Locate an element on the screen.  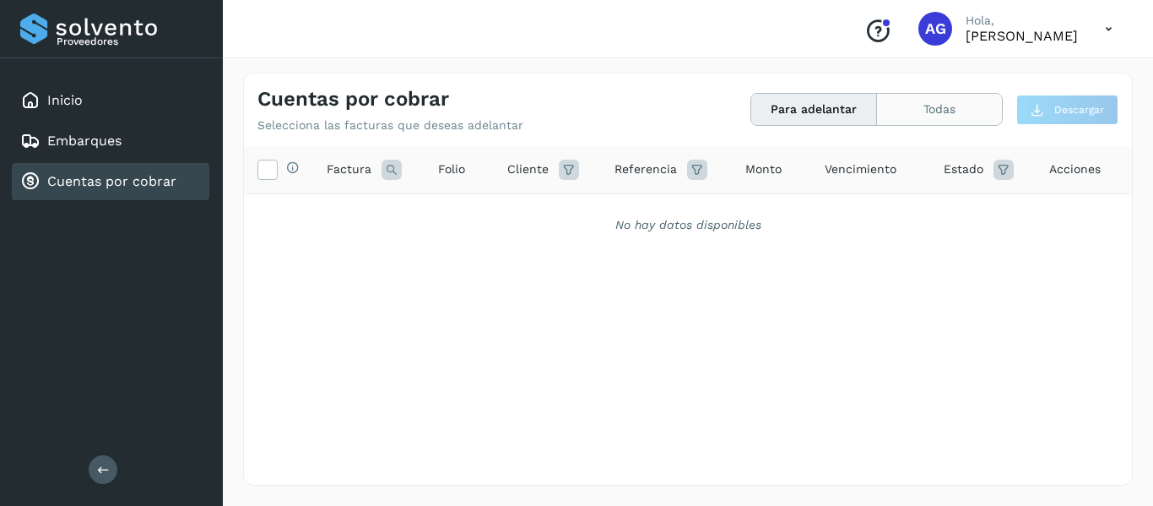
span: Estado is located at coordinates (963, 169).